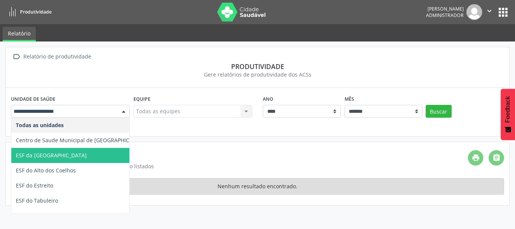 The height and width of the screenshot is (229, 515). What do you see at coordinates (239, 166) in the screenshot?
I see `div: Somente agentes ativos no mês selecionado são listados` at bounding box center [239, 166].